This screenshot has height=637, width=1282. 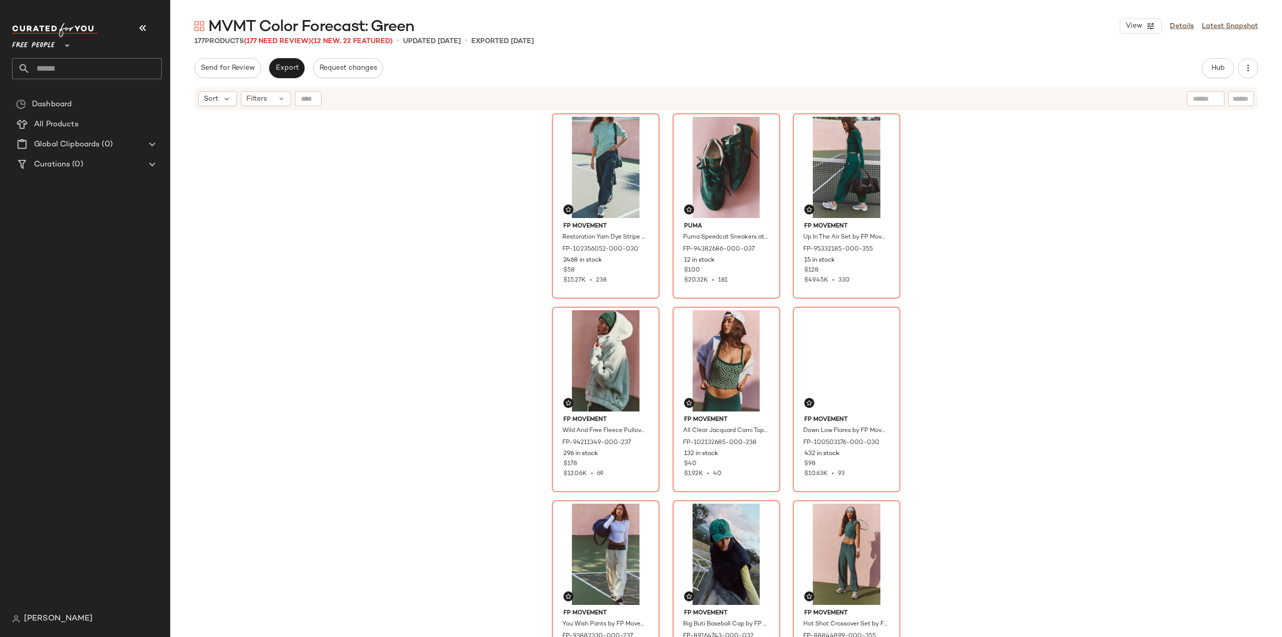 I want to click on span: $40, so click(x=690, y=464).